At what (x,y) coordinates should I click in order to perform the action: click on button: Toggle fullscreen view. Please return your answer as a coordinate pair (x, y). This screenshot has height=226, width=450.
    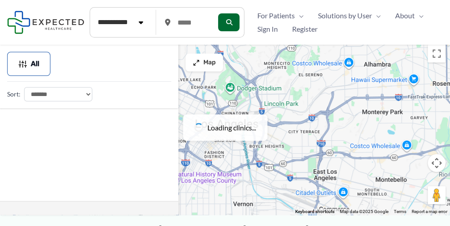
    Looking at the image, I should click on (436, 53).